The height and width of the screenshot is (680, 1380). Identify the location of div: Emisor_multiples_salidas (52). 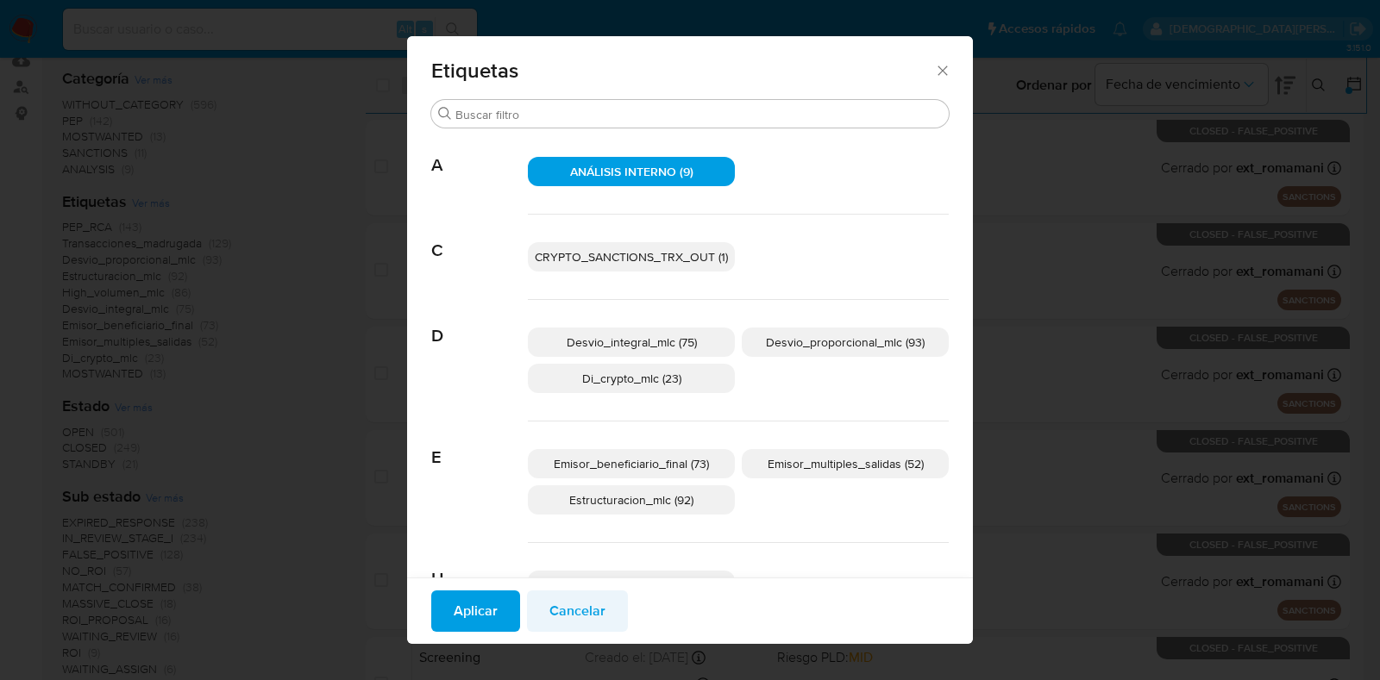
(845, 464).